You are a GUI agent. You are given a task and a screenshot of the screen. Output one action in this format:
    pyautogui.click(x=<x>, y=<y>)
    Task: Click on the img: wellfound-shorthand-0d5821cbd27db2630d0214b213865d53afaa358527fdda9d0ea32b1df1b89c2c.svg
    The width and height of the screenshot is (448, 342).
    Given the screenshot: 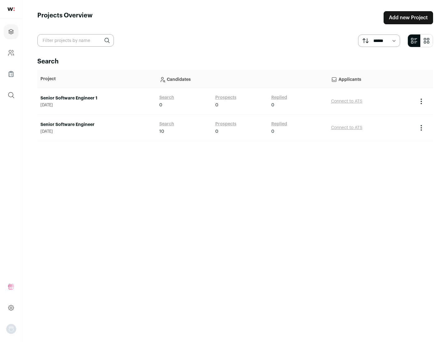 What is the action you would take?
    pyautogui.click(x=11, y=9)
    